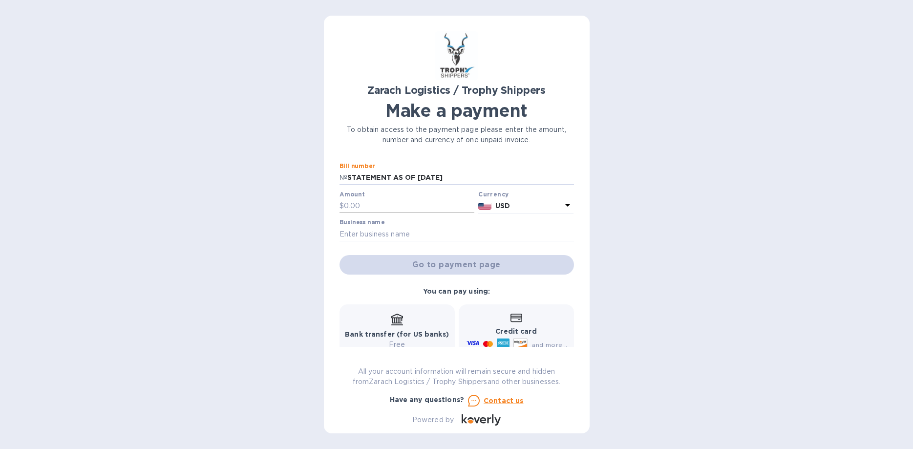 This screenshot has width=913, height=449. What do you see at coordinates (493, 194) in the screenshot?
I see `b: Currency` at bounding box center [493, 194].